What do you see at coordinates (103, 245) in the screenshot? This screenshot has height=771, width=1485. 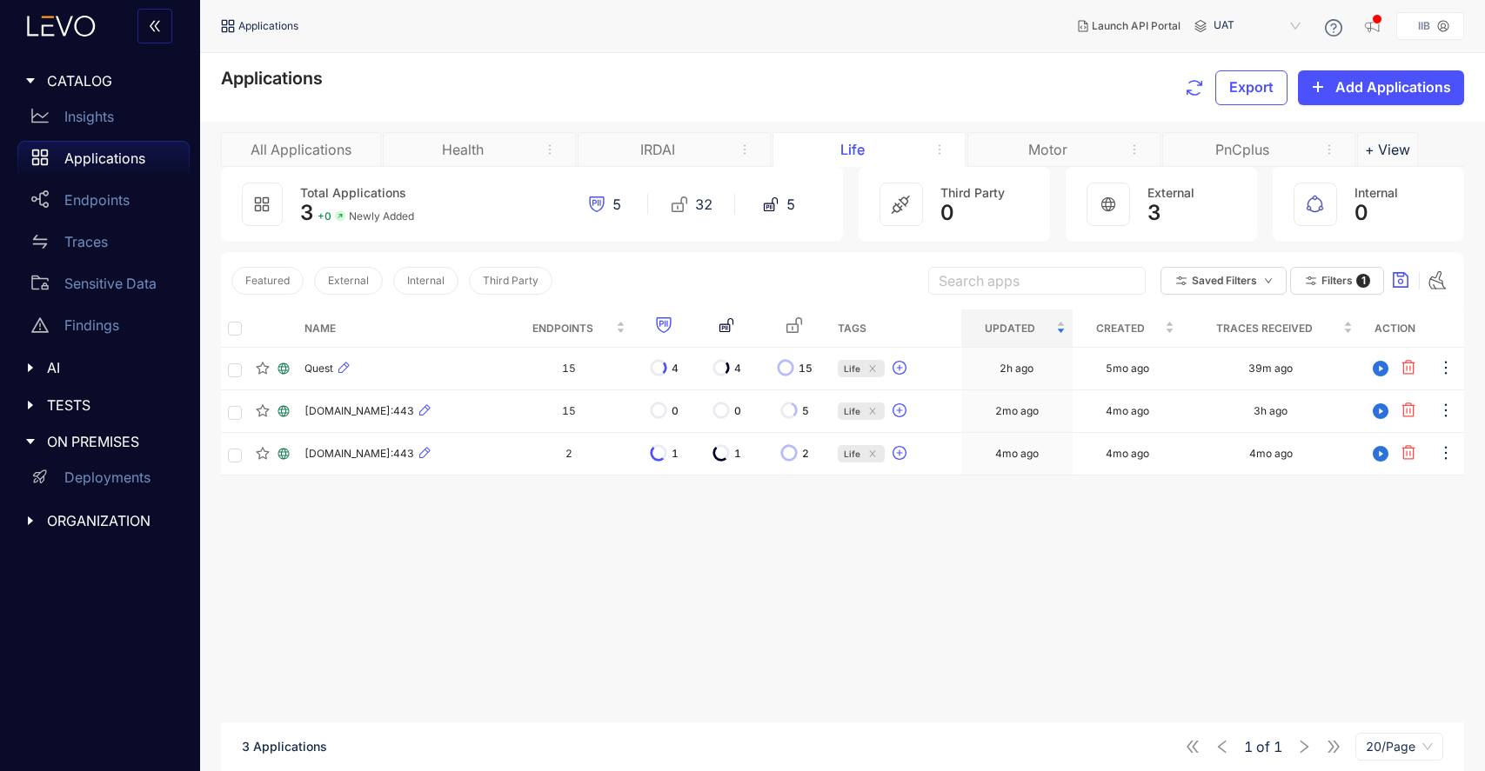 I see `a: Traces` at bounding box center [103, 245].